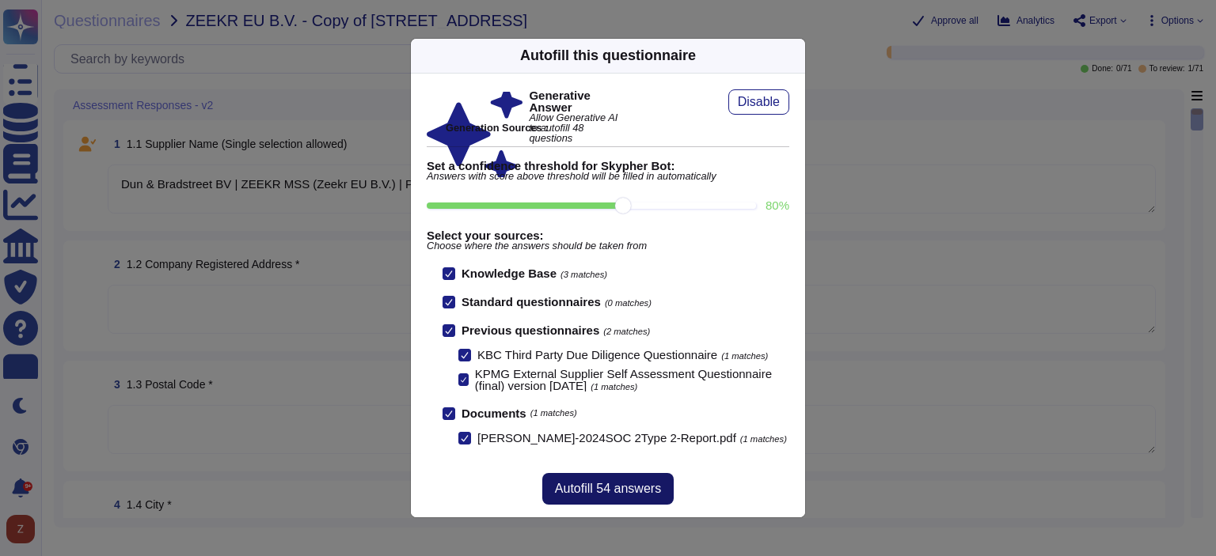 The image size is (1216, 556). Describe the element at coordinates (608, 235) in the screenshot. I see `b: Select your sources:` at that location.